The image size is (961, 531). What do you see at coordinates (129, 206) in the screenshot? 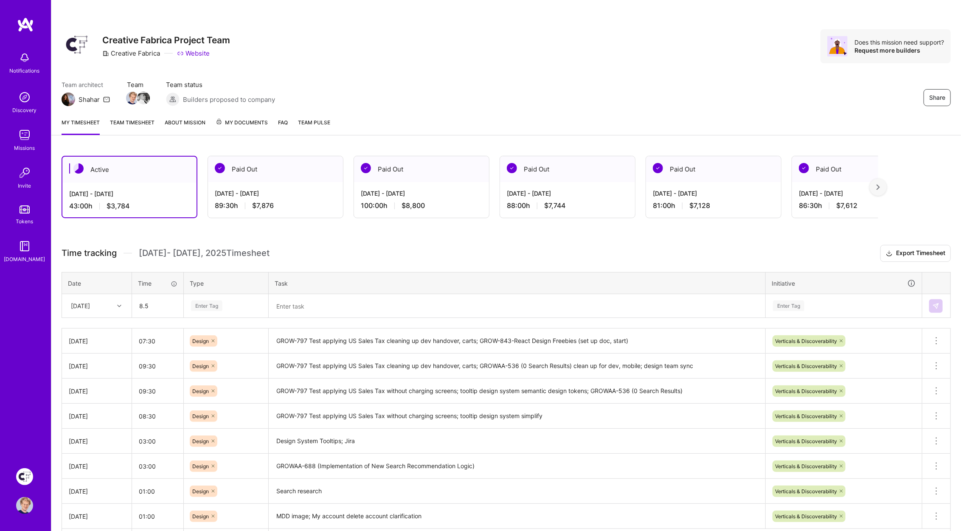
I see `div: 43:00 h` at bounding box center [129, 206].